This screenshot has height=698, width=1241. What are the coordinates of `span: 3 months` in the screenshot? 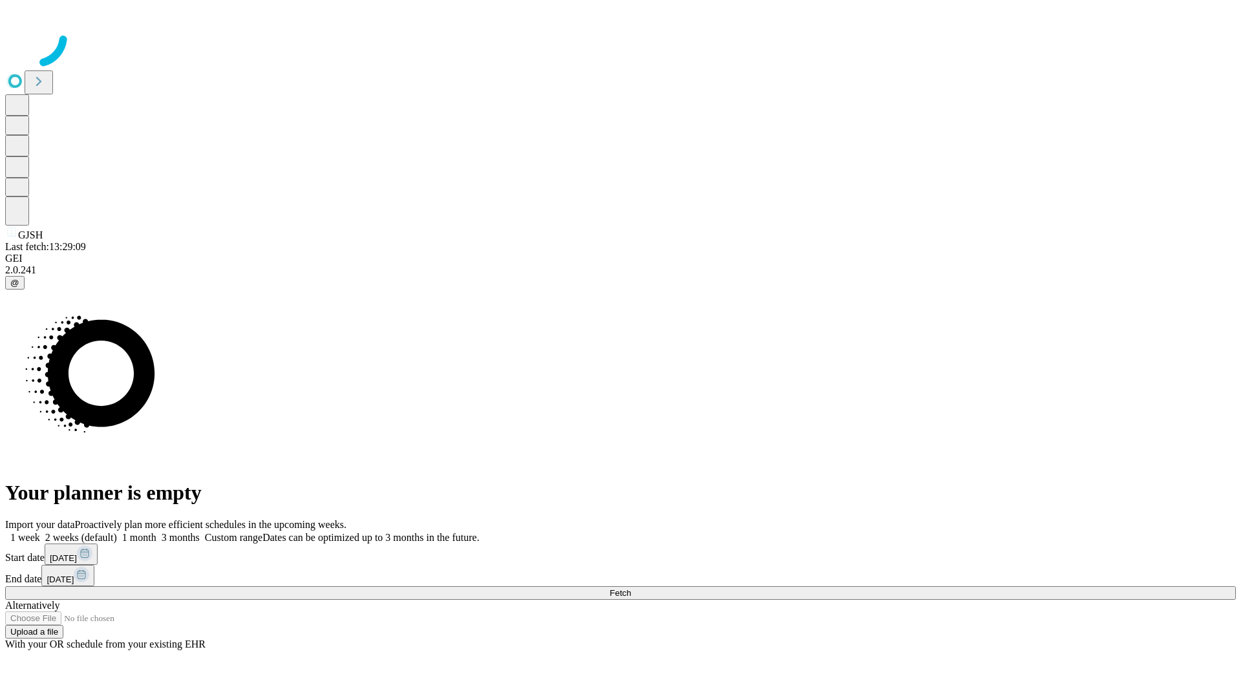 It's located at (180, 537).